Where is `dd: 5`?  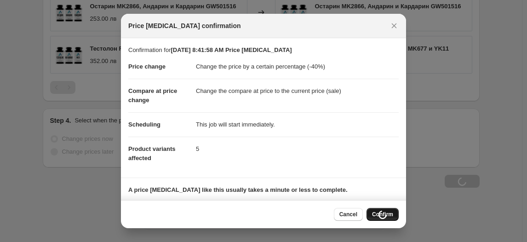
dd: 5 is located at coordinates (297, 149).